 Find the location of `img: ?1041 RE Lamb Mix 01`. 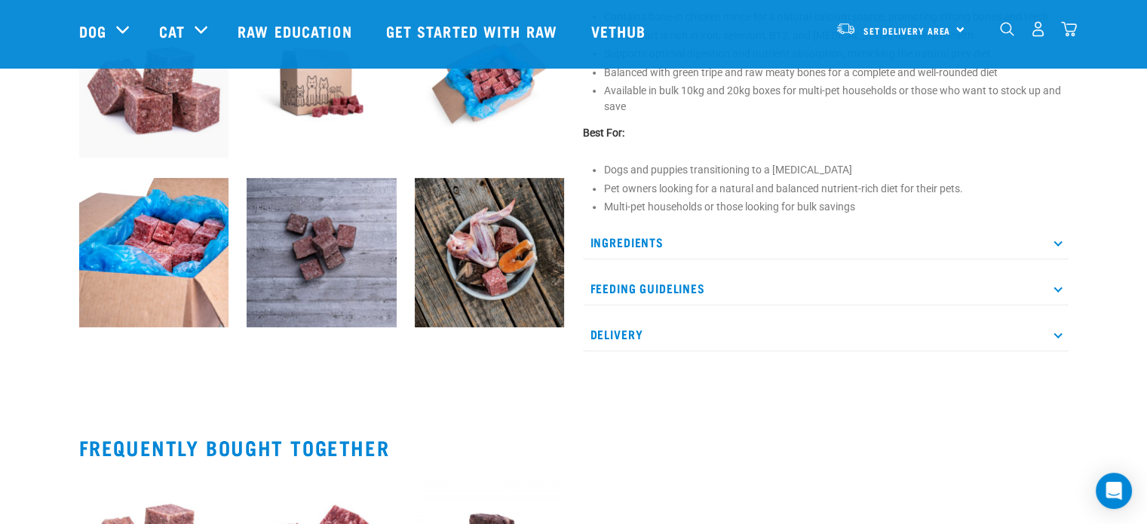

img: ?1041 RE Lamb Mix 01 is located at coordinates (154, 82).